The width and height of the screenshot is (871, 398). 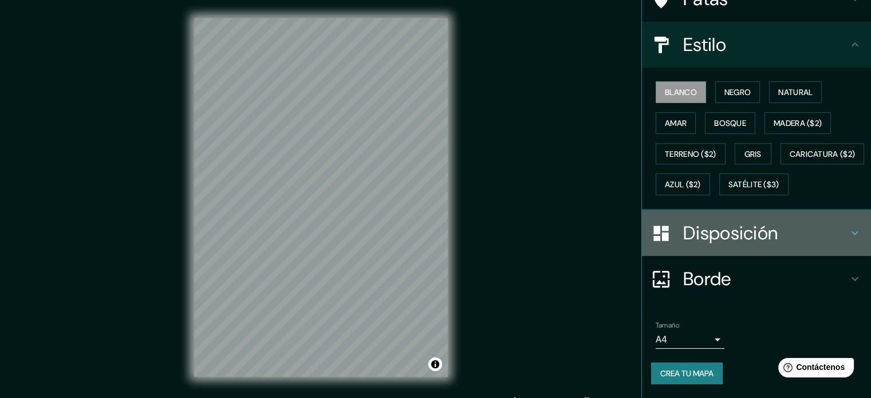 I want to click on div: A4, so click(x=690, y=339).